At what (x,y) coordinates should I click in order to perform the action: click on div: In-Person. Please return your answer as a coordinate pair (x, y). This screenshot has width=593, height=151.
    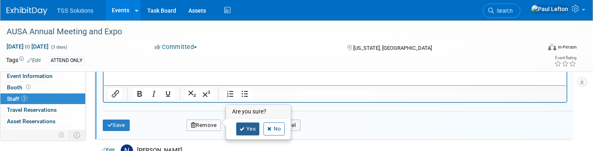
    Looking at the image, I should click on (567, 47).